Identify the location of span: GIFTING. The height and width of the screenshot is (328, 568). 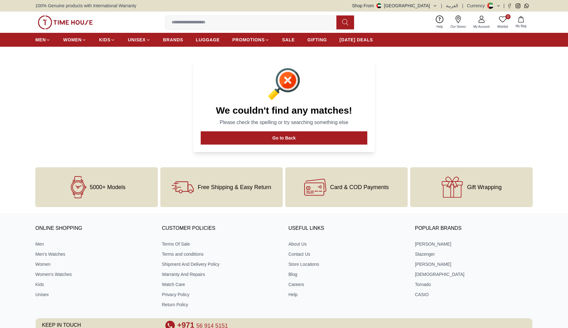
(317, 40).